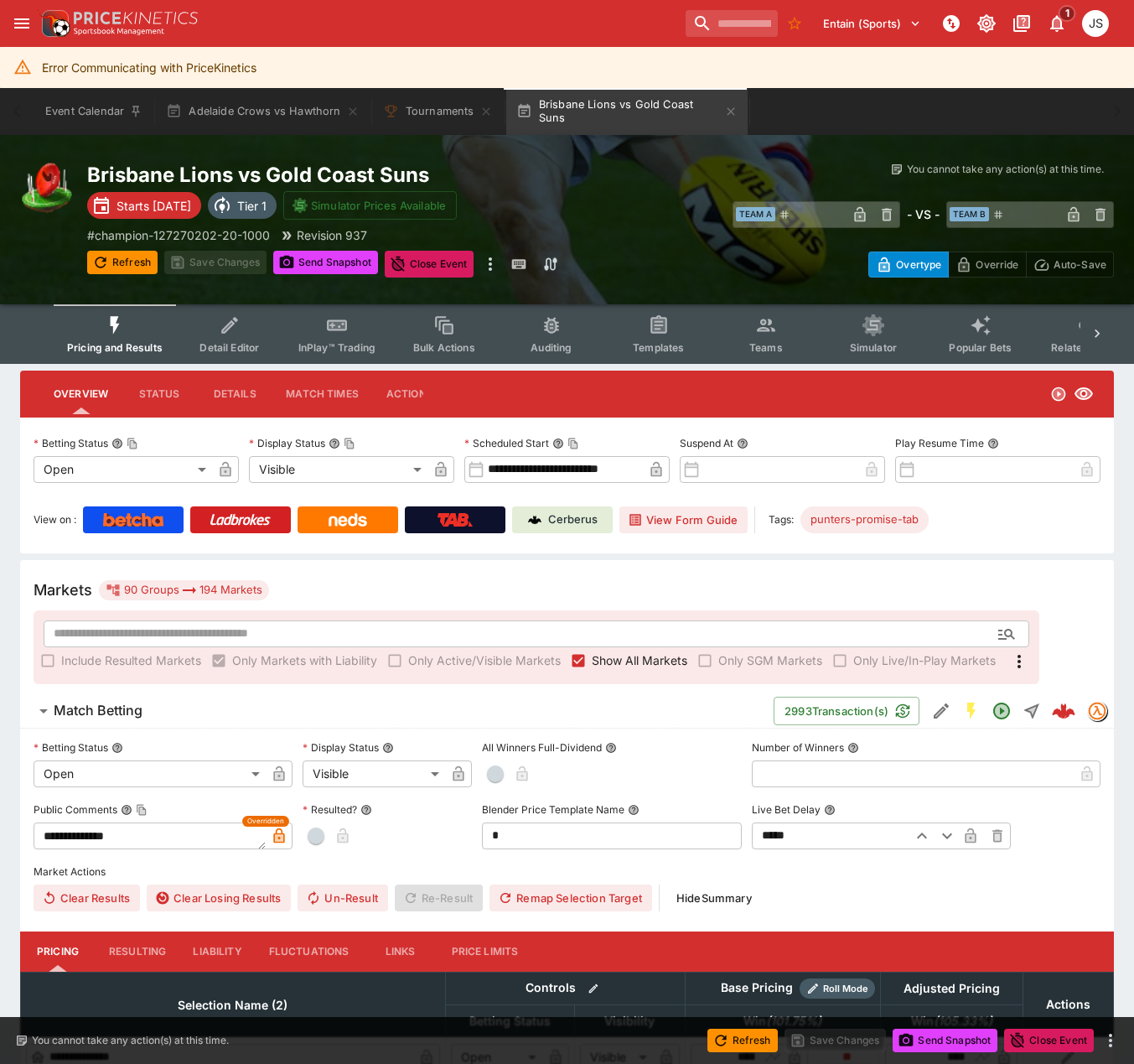 The height and width of the screenshot is (1064, 1134). I want to click on p: All Winners Full-Dividend, so click(541, 746).